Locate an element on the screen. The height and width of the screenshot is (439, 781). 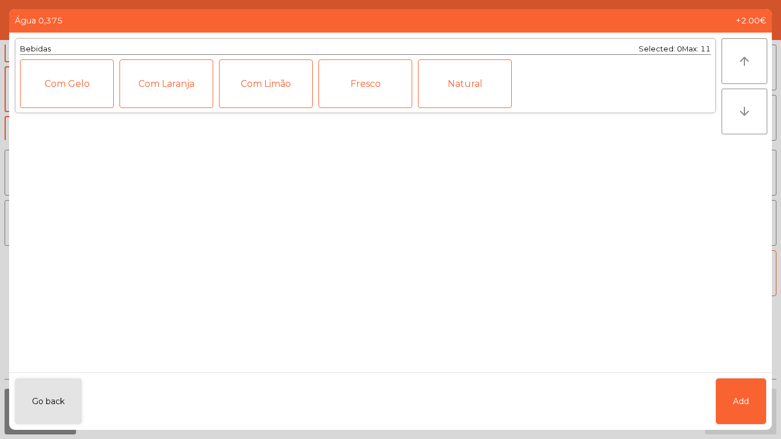
div: Natural is located at coordinates (465, 83).